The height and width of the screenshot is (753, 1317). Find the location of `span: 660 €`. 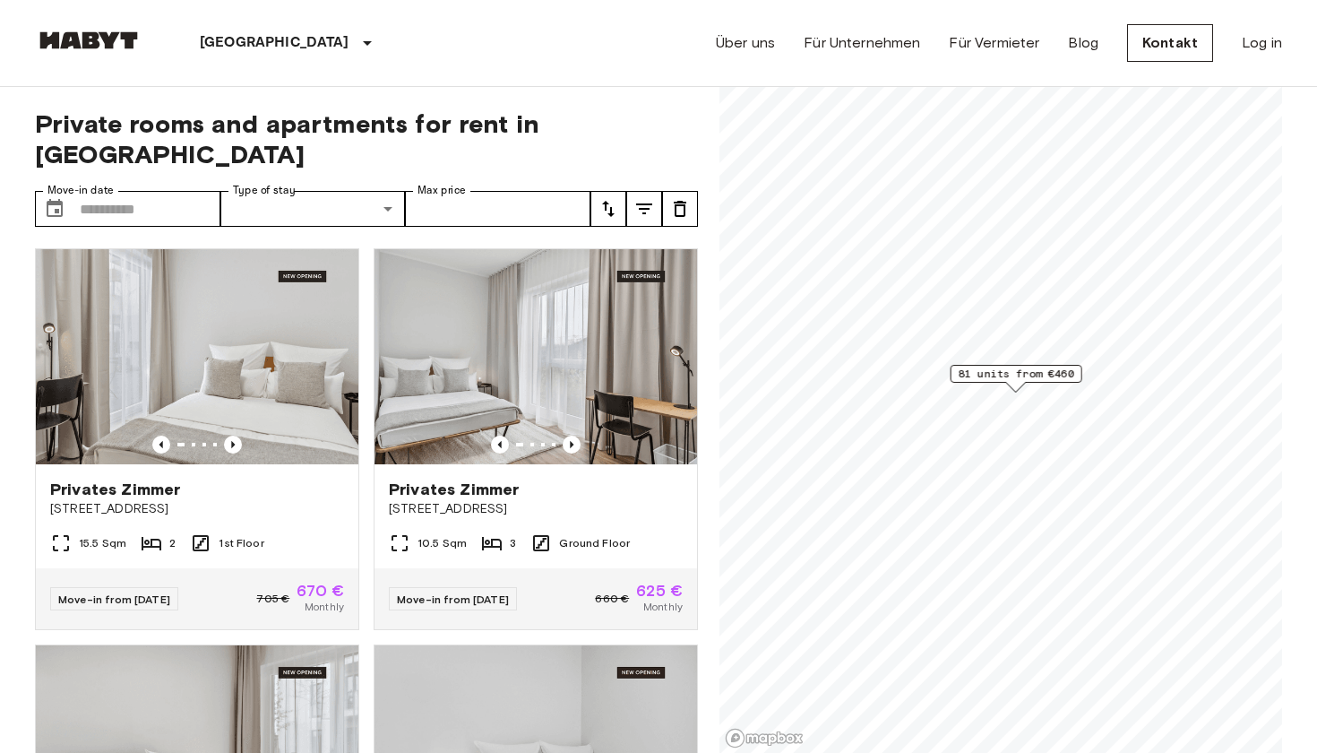

span: 660 € is located at coordinates (612, 599).